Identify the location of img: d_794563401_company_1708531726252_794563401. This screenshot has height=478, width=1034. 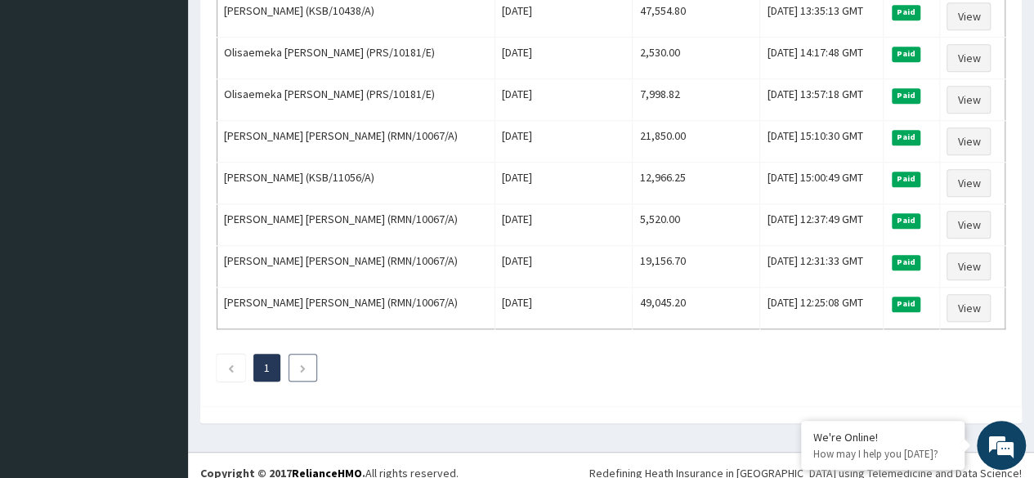
(48, 102).